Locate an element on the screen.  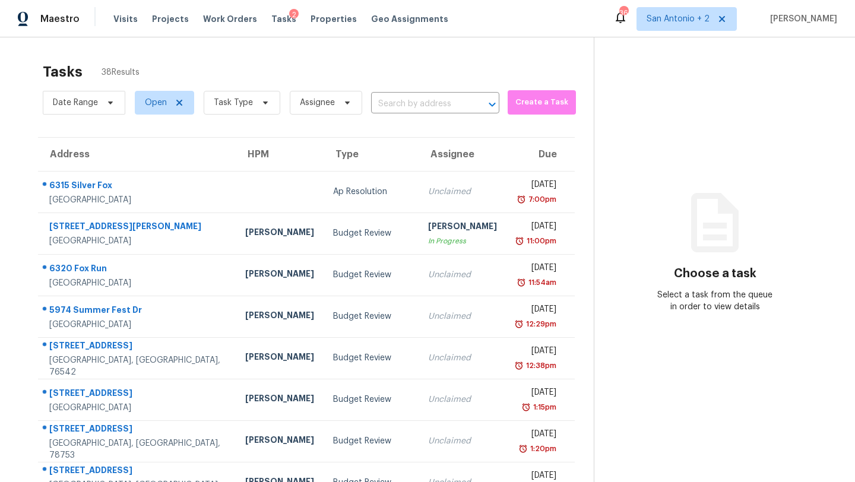
span: Visits is located at coordinates (125, 19).